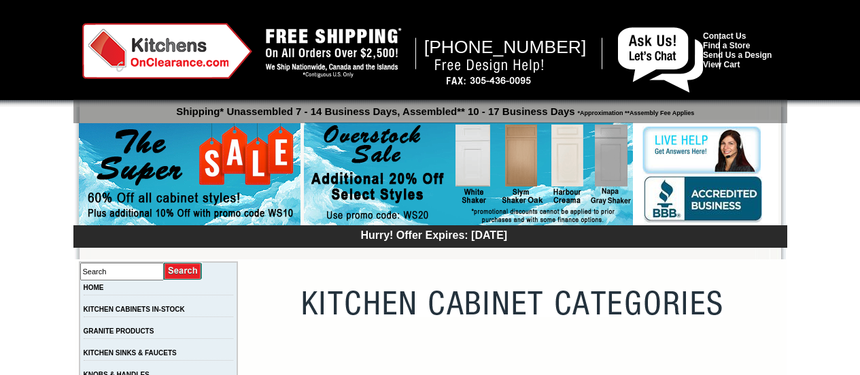 This screenshot has width=860, height=375. What do you see at coordinates (134, 309) in the screenshot?
I see `a: KITCHEN CABINETS IN-STOCK` at bounding box center [134, 309].